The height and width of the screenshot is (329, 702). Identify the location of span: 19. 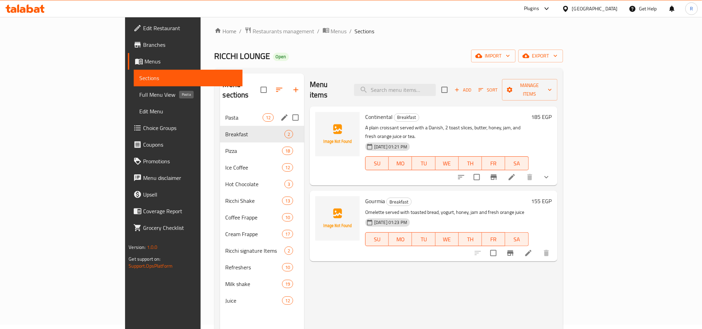
(288, 284).